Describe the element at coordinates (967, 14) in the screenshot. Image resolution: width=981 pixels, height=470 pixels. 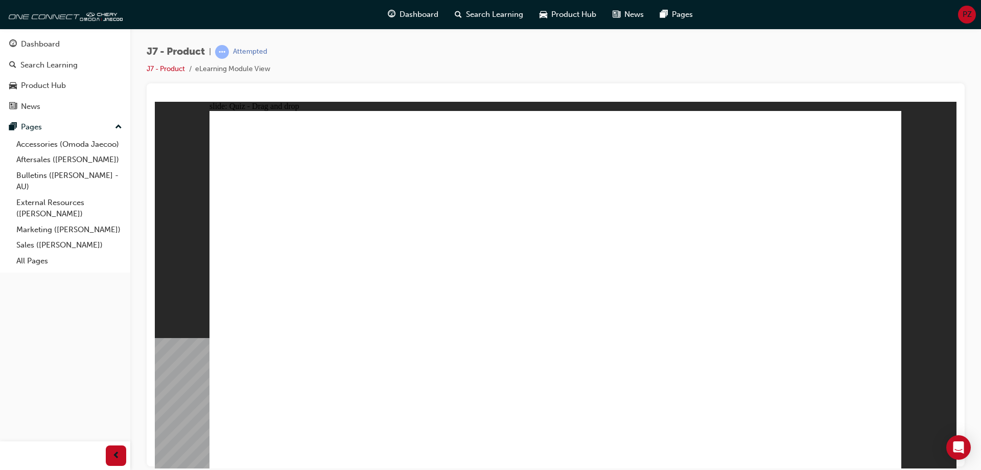
I see `span: PZ` at that location.